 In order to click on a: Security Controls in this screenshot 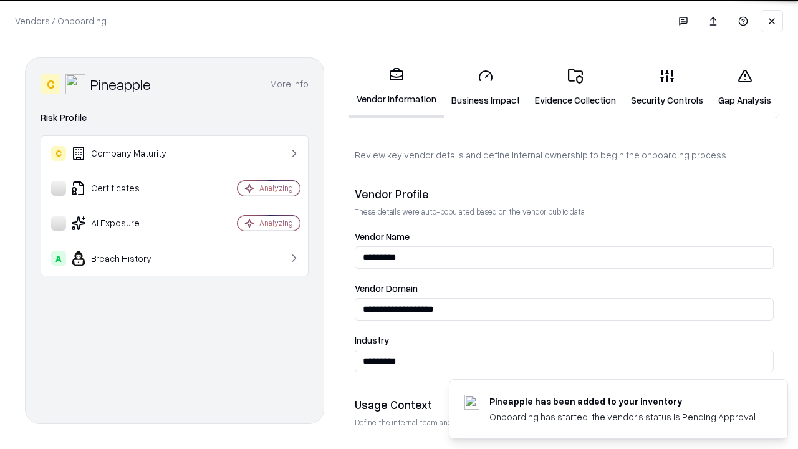, I will do `click(667, 87)`.